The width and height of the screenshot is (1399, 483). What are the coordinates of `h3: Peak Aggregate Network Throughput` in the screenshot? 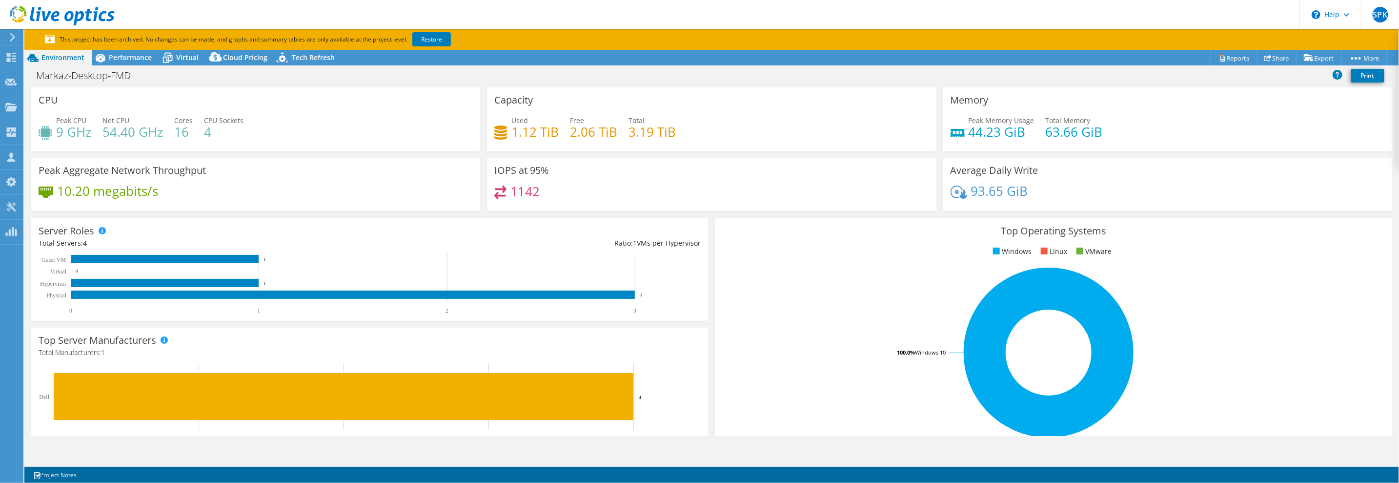 It's located at (122, 170).